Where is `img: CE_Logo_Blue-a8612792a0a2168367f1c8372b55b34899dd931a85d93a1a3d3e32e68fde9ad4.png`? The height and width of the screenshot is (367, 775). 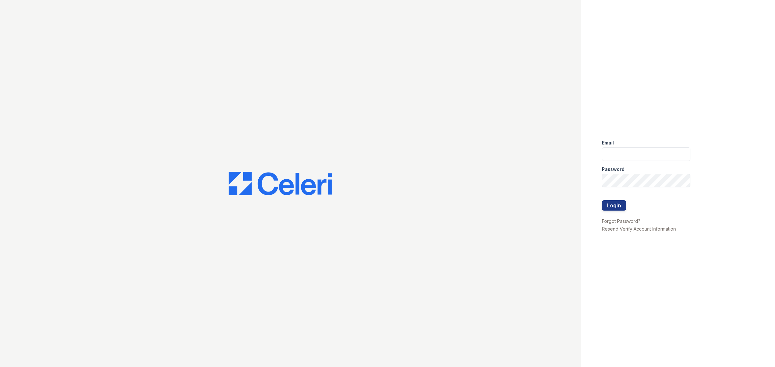 img: CE_Logo_Blue-a8612792a0a2168367f1c8372b55b34899dd931a85d93a1a3d3e32e68fde9ad4.png is located at coordinates (280, 184).